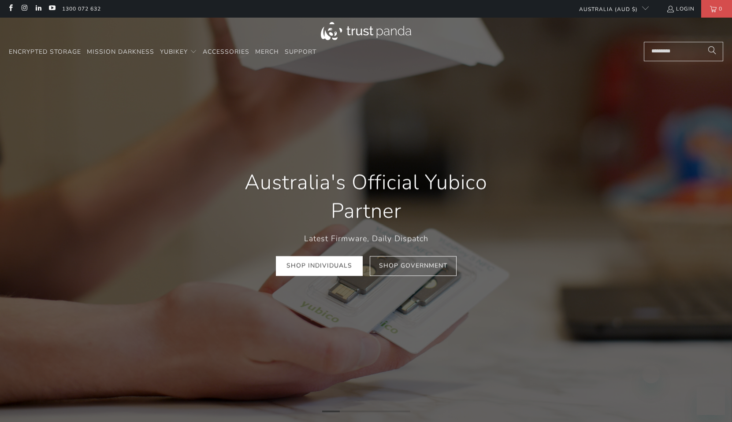 Image resolution: width=732 pixels, height=422 pixels. I want to click on a: Accessories, so click(226, 52).